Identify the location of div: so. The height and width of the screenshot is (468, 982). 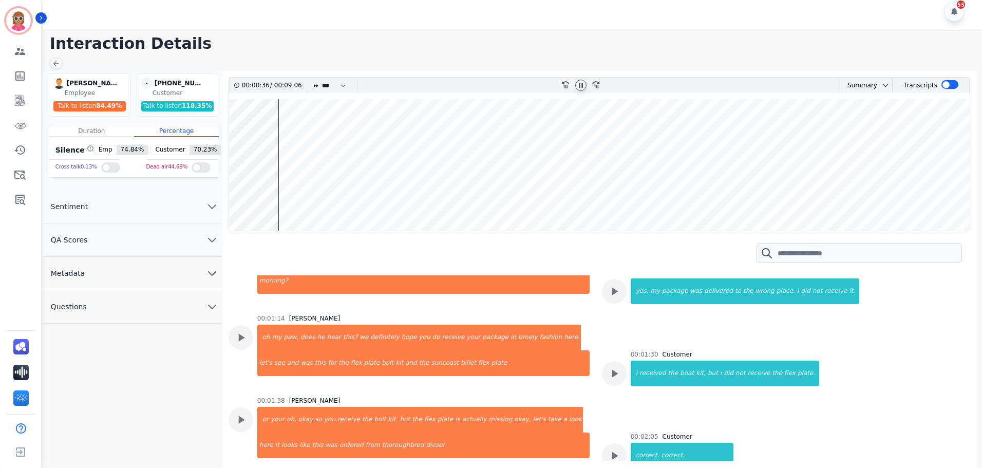
(318, 419).